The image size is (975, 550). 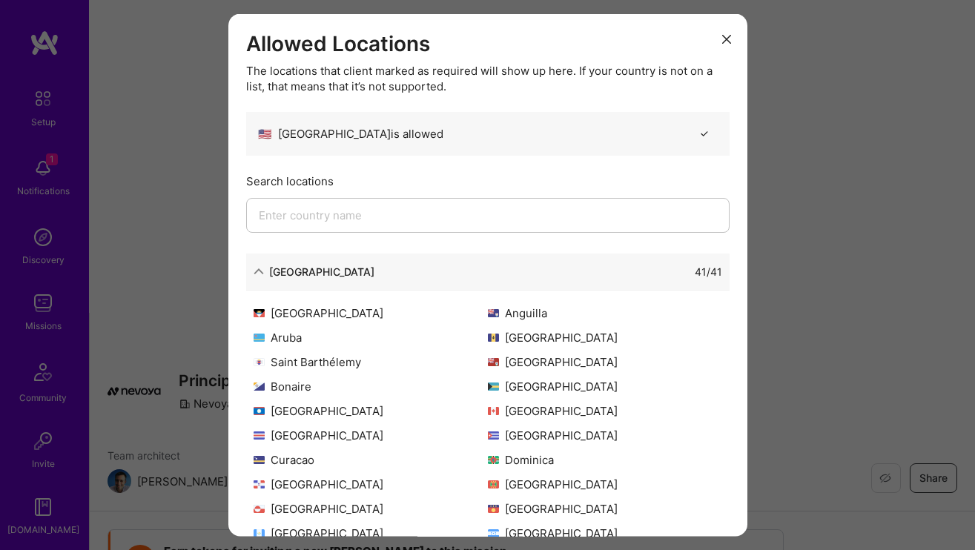 I want to click on div: Saint Barthélemy, so click(x=371, y=361).